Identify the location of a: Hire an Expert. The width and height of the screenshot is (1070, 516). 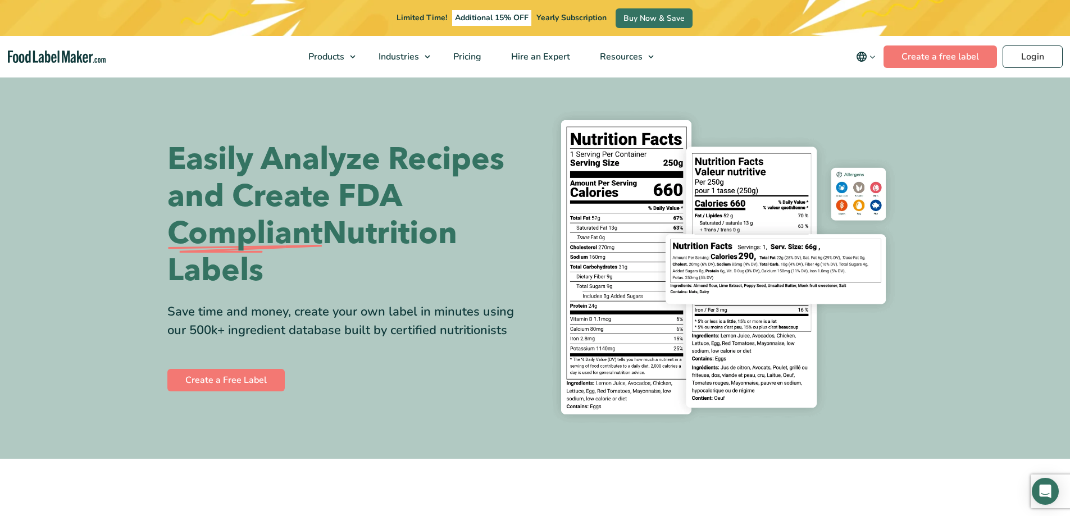
(539, 57).